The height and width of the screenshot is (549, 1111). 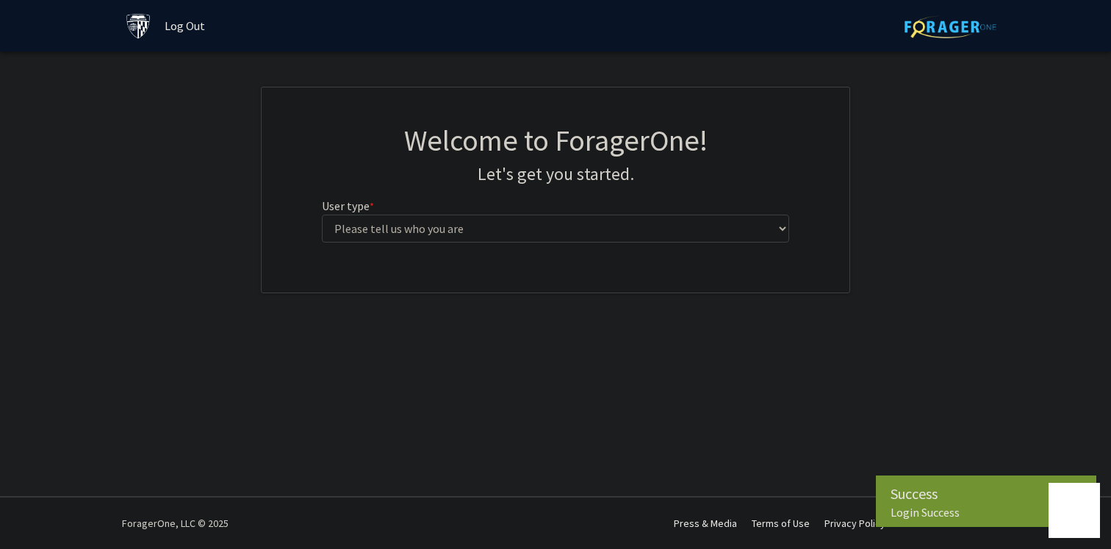 I want to click on div: ForagerOne, LLC © 2025, so click(x=175, y=523).